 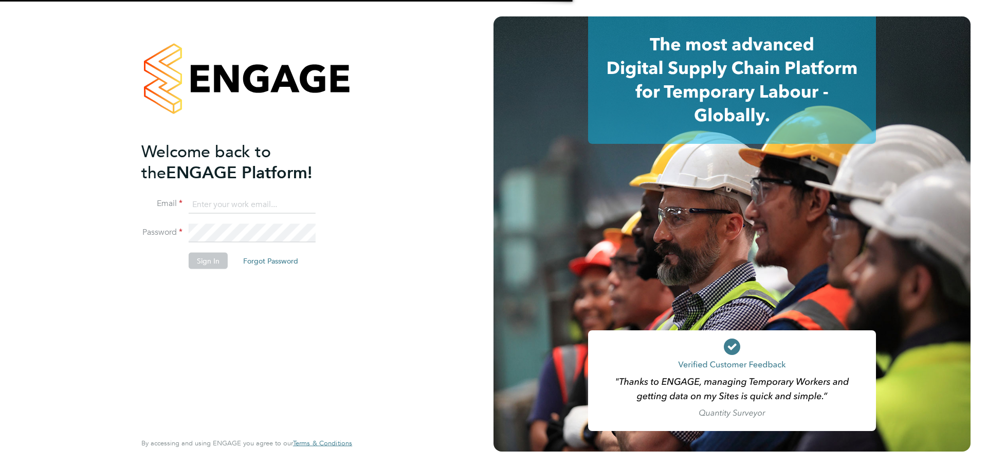 What do you see at coordinates (322, 443) in the screenshot?
I see `a: Terms & Conditions` at bounding box center [322, 443].